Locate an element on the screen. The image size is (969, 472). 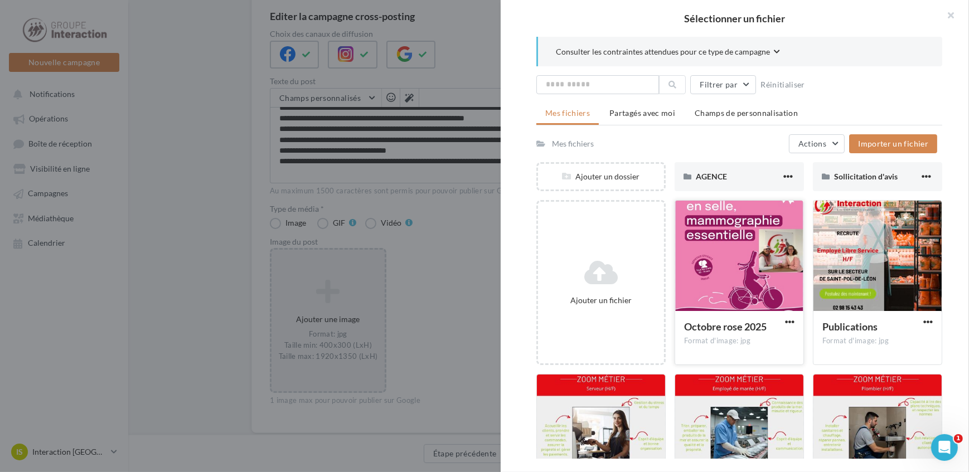
button: Consulter les contraintes attendues pour ce type de campagne is located at coordinates (668, 52).